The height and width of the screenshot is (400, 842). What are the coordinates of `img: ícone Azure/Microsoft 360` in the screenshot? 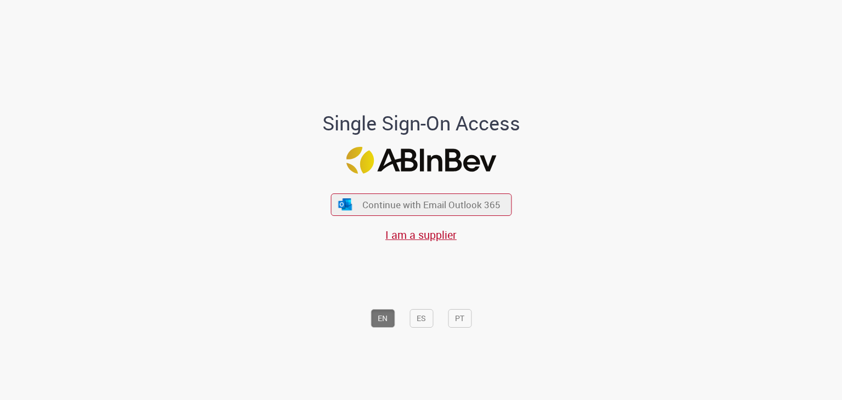 It's located at (345, 204).